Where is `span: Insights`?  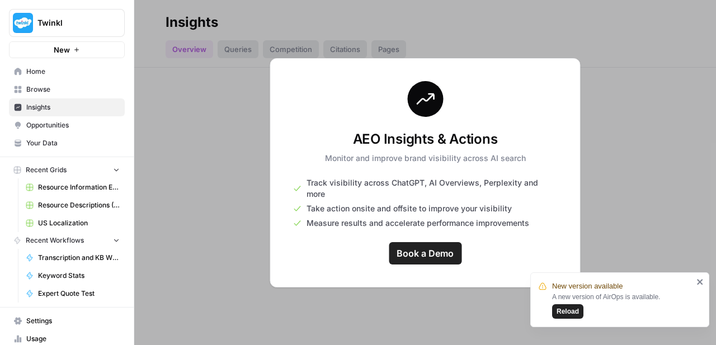
span: Insights is located at coordinates (73, 107).